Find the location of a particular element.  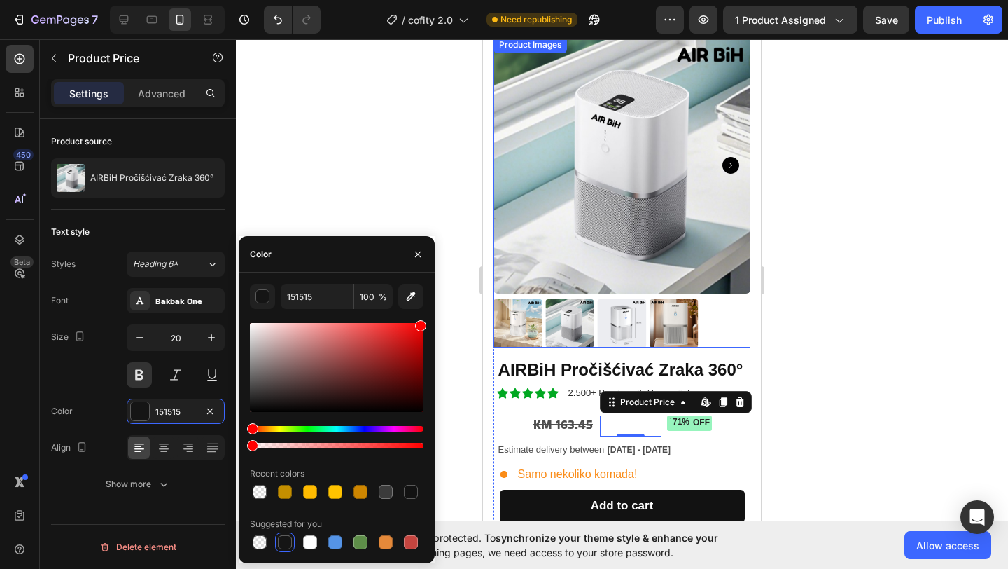

div: 450 is located at coordinates (23, 155).